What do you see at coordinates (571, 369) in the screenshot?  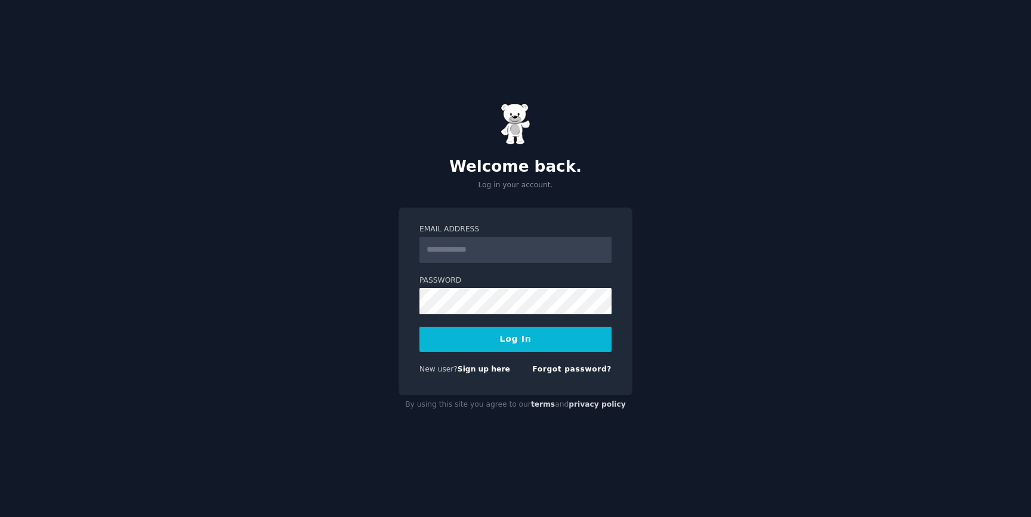 I see `a: Forgot password?` at bounding box center [571, 369].